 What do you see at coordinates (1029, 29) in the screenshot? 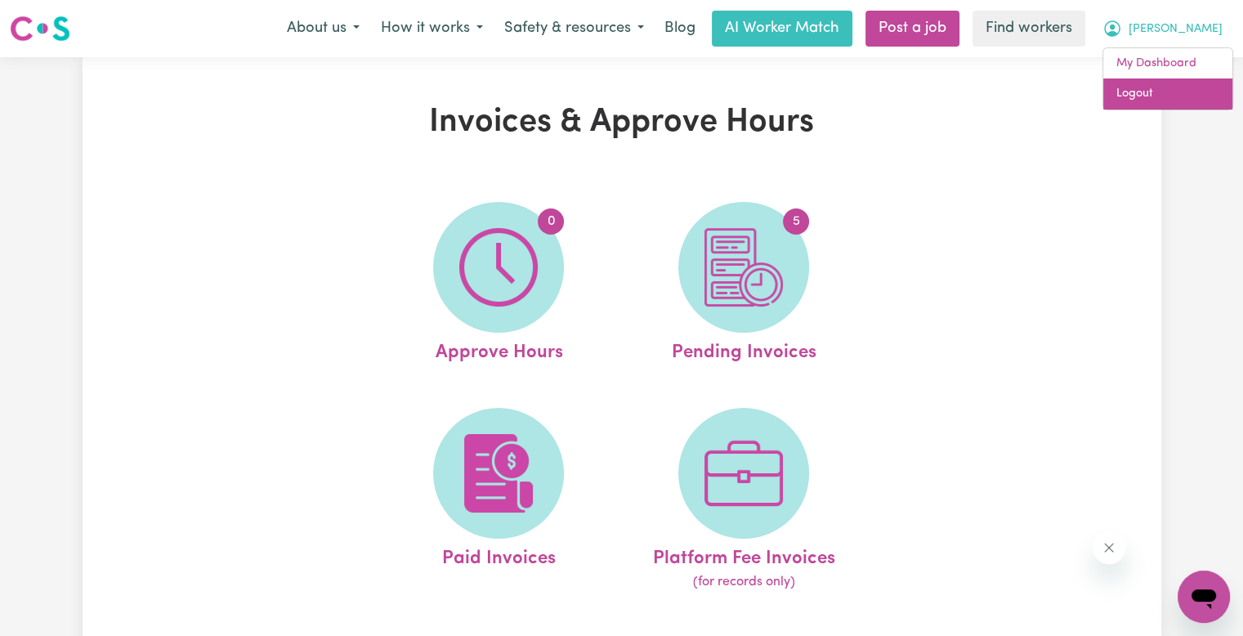
I see `a: Find workers` at bounding box center [1029, 29].